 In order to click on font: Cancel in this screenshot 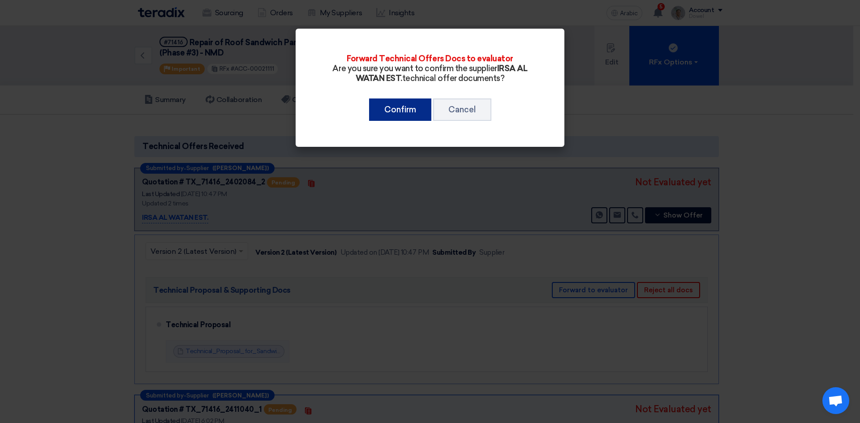, I will do `click(462, 110)`.